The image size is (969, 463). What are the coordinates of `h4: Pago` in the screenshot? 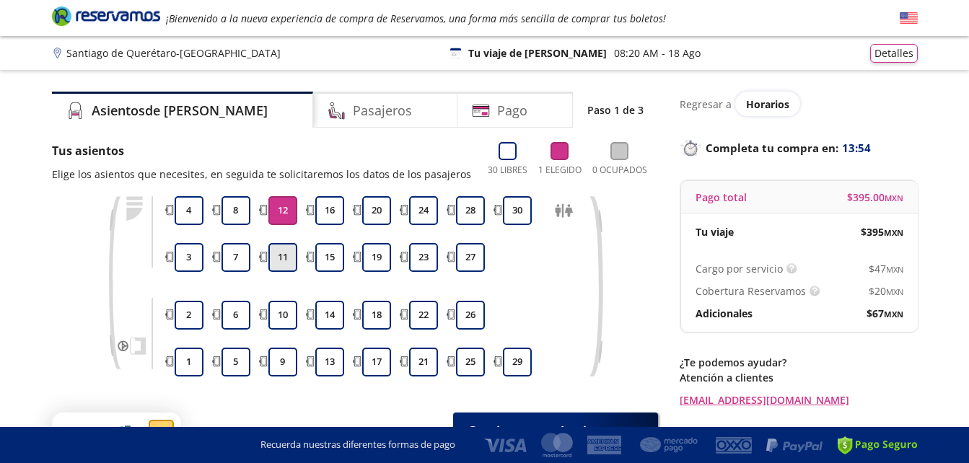 It's located at (512, 110).